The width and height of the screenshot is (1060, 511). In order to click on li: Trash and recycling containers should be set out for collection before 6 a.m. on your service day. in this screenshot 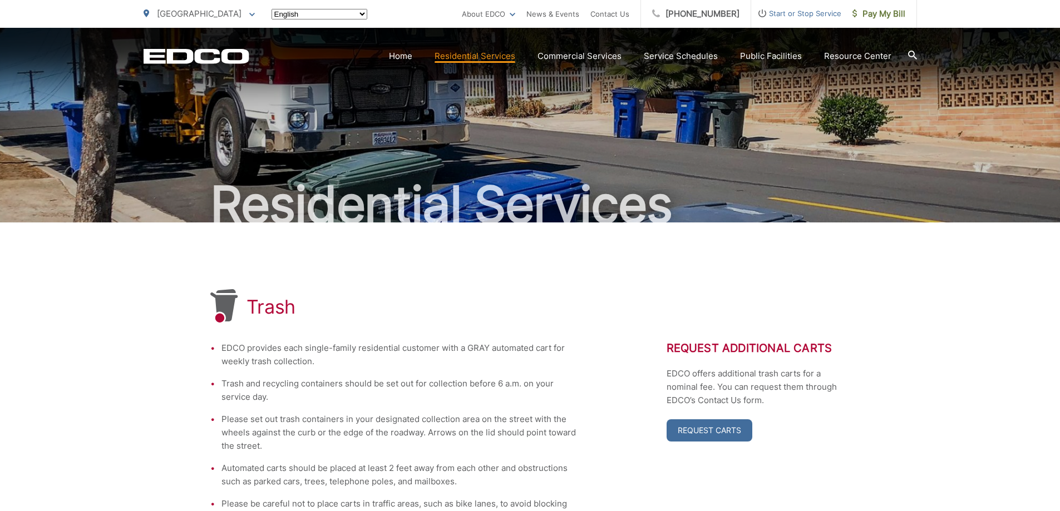, I will do `click(400, 391)`.